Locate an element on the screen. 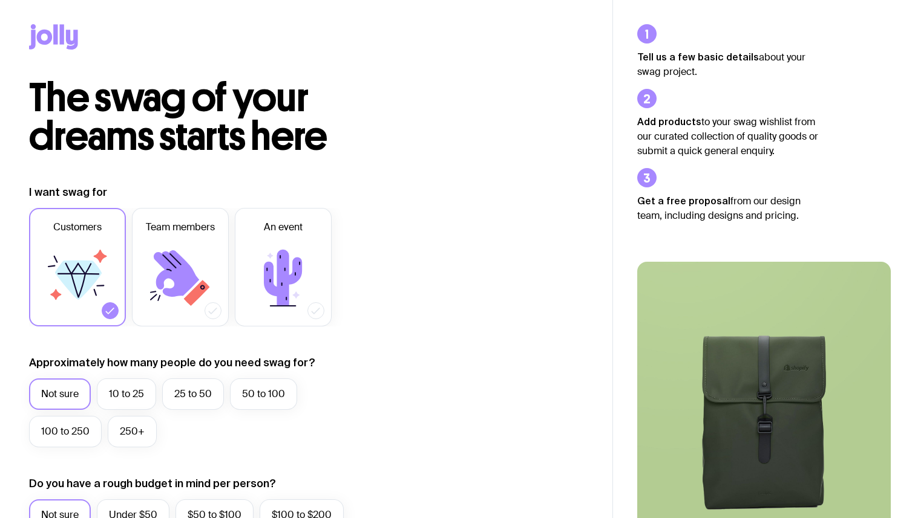  label: I want swag for is located at coordinates (68, 192).